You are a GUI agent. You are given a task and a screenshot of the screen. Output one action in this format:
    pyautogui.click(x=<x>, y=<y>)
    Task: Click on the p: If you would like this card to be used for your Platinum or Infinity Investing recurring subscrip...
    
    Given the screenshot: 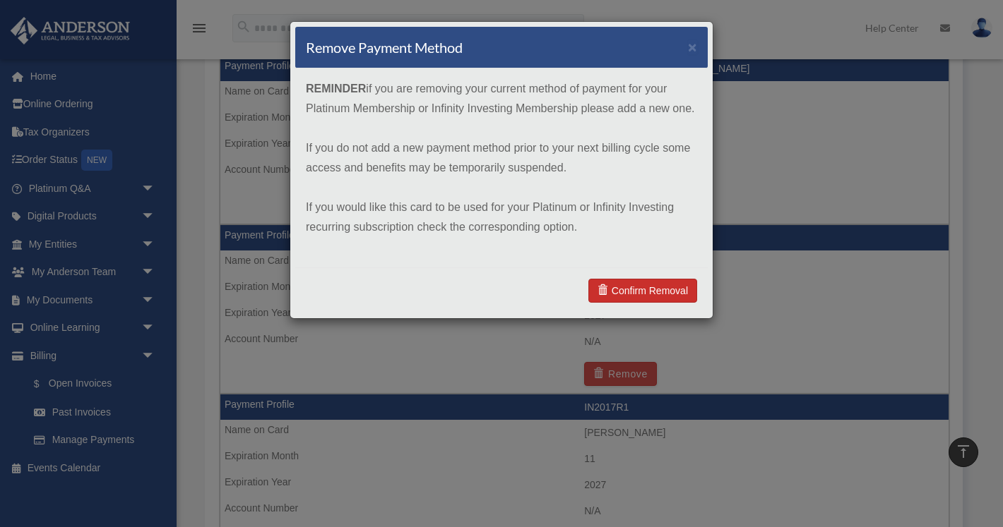 What is the action you would take?
    pyautogui.click(x=501, y=217)
    